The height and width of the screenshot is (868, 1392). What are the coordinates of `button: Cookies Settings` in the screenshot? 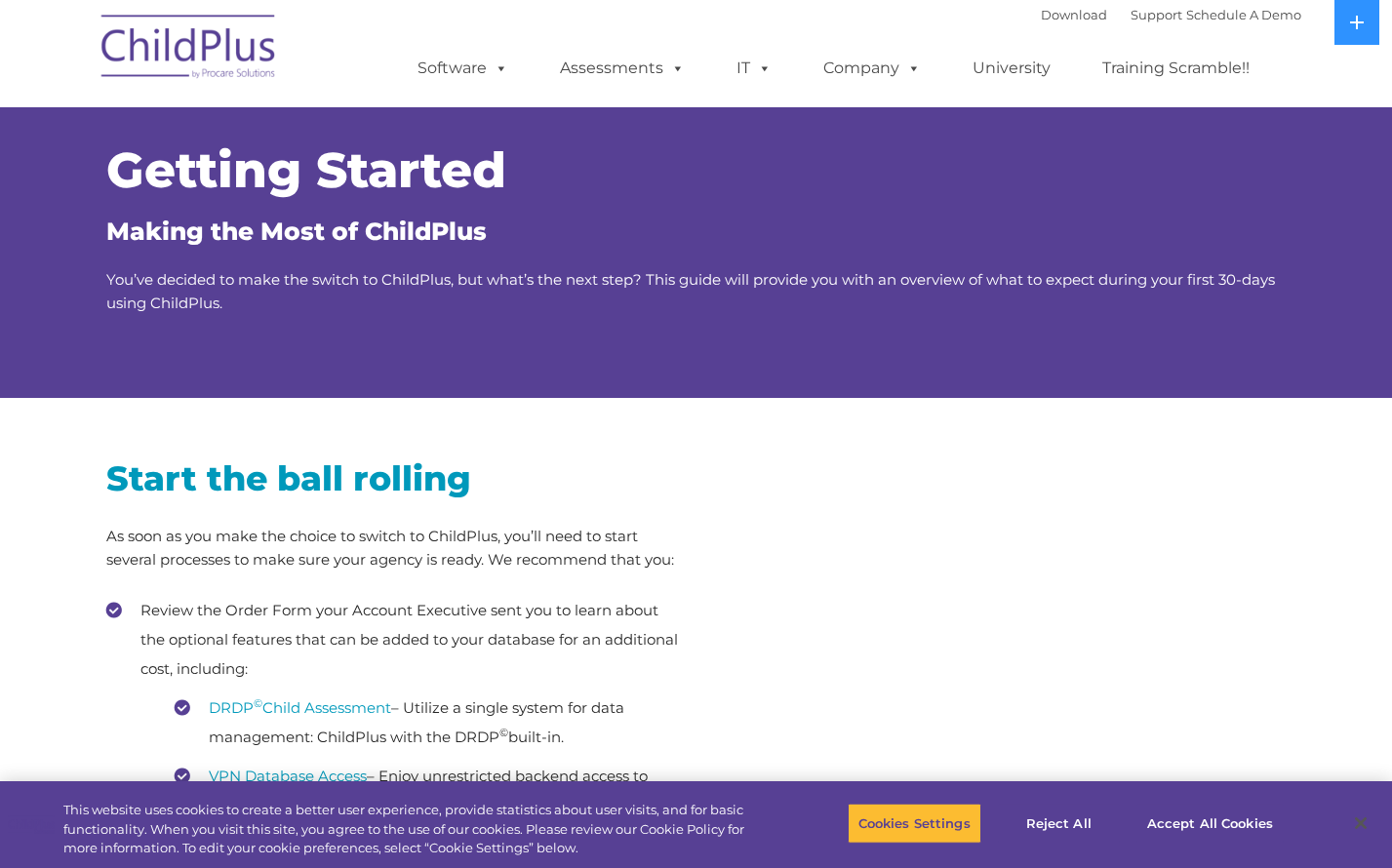 It's located at (914, 824).